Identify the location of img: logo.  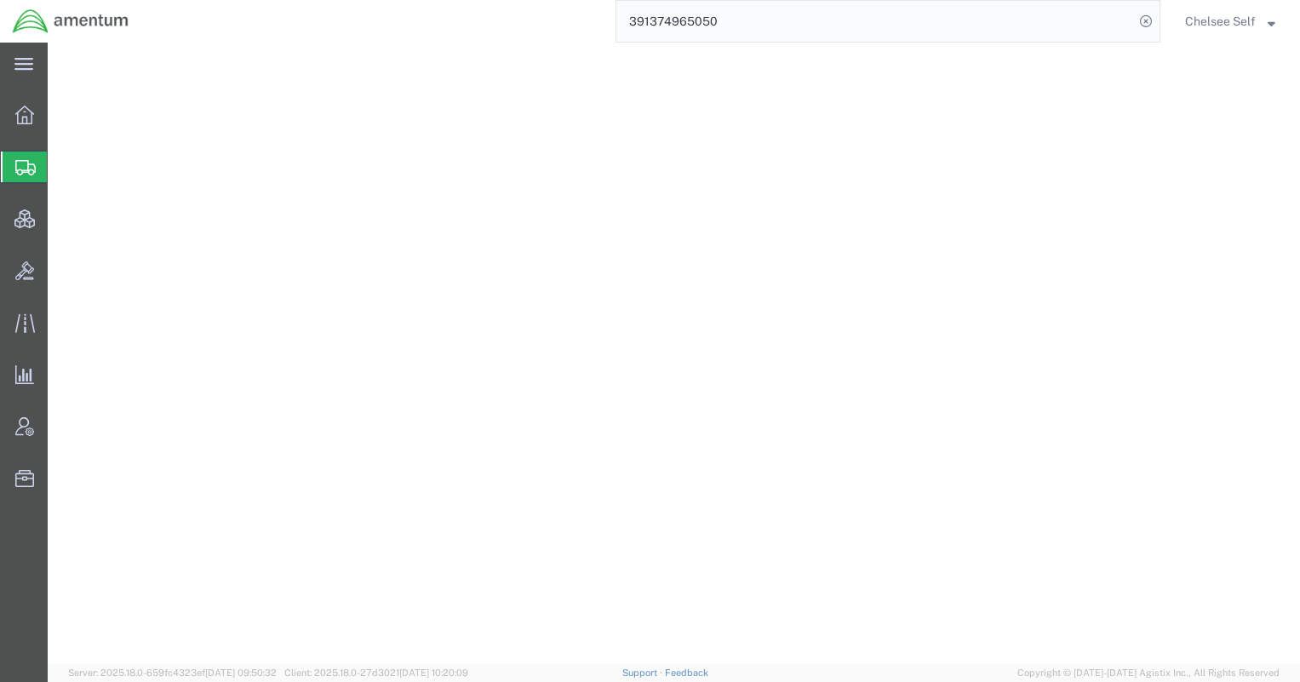
(71, 21).